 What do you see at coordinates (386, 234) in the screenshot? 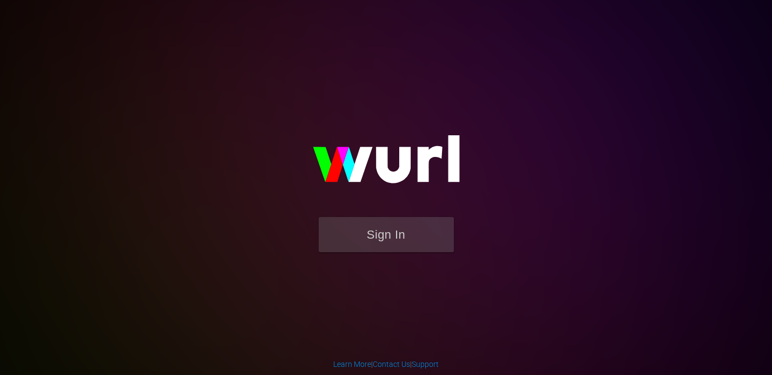
I see `button: Sign In` at bounding box center [386, 234].